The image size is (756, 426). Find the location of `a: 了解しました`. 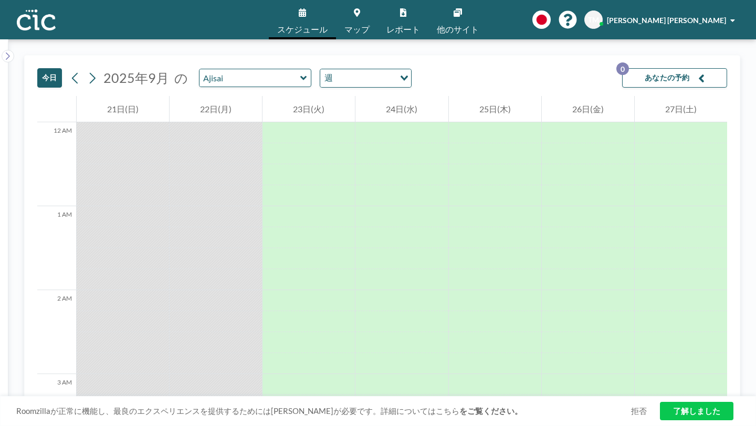

a: 了解しました is located at coordinates (697, 411).